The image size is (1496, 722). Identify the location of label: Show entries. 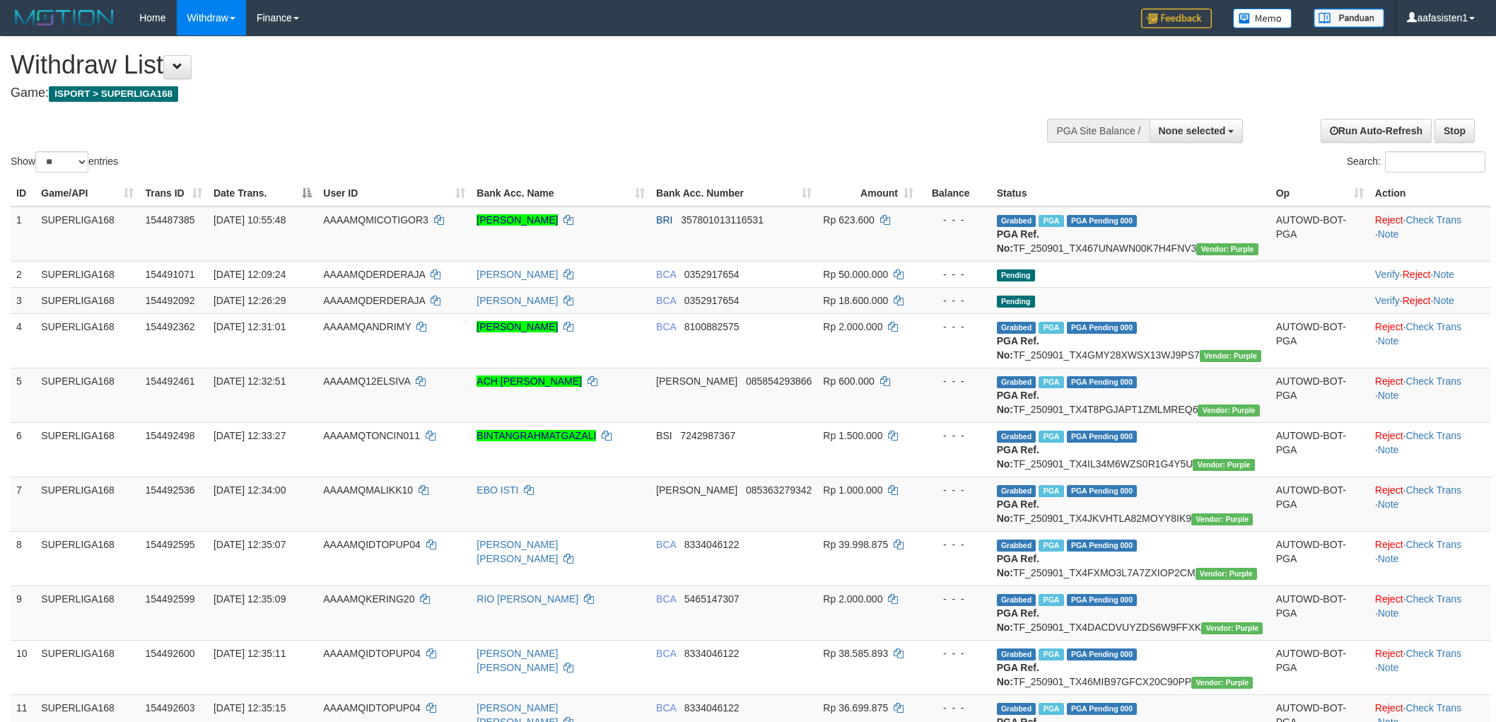
(64, 162).